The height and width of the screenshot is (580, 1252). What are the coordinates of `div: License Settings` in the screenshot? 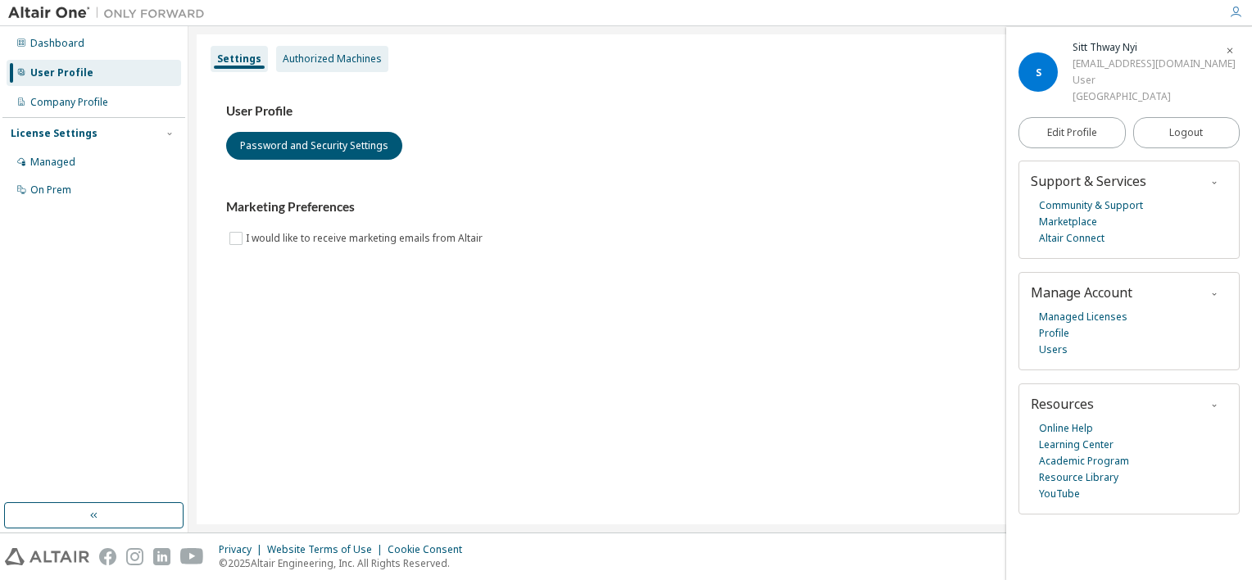 It's located at (54, 134).